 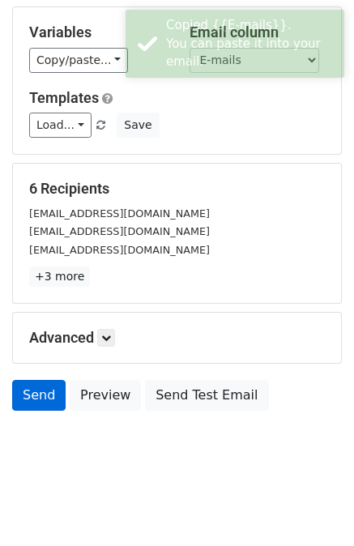 What do you see at coordinates (60, 125) in the screenshot?
I see `a: Load...` at bounding box center [60, 125].